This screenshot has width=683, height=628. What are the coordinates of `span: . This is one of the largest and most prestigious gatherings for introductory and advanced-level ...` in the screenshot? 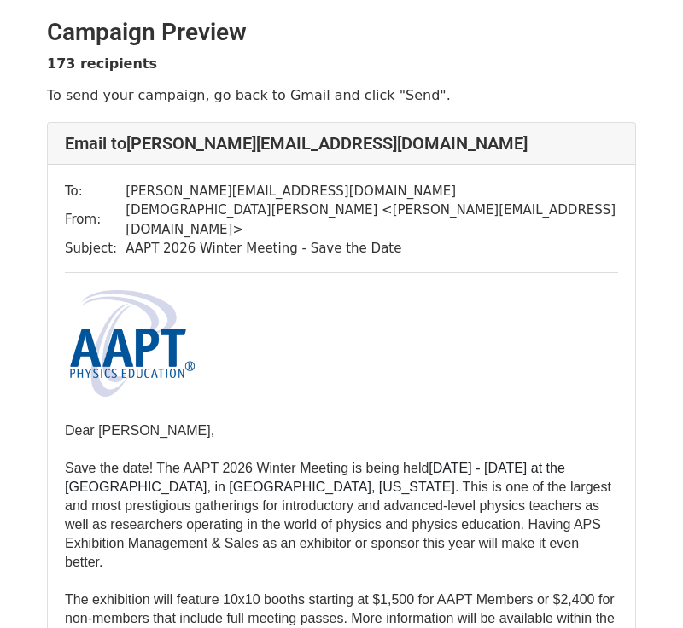 It's located at (340, 524).